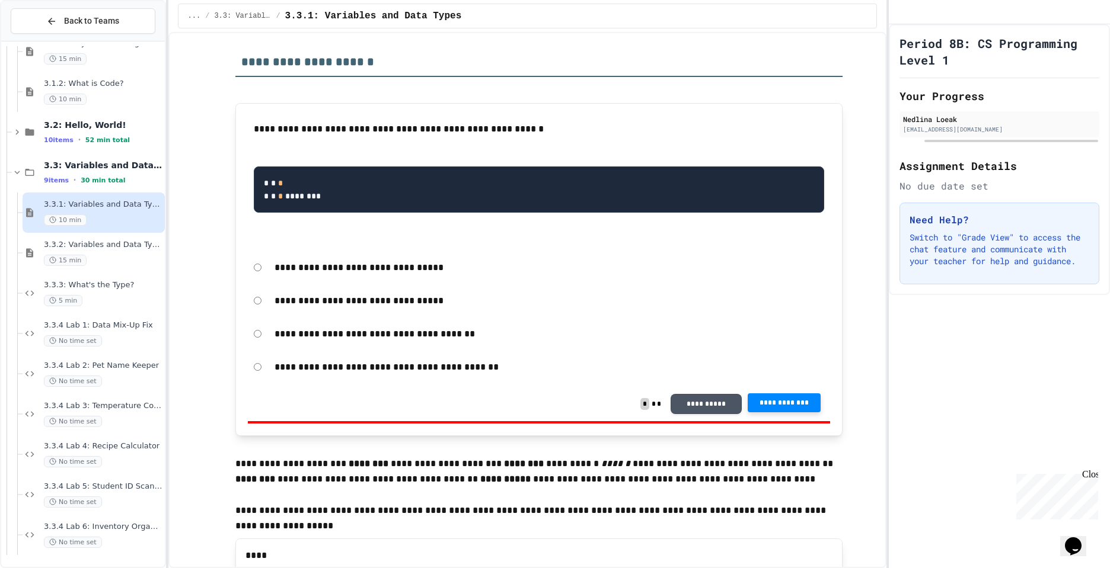  Describe the element at coordinates (103, 285) in the screenshot. I see `span: 3.3.3: What's the Type?` at that location.